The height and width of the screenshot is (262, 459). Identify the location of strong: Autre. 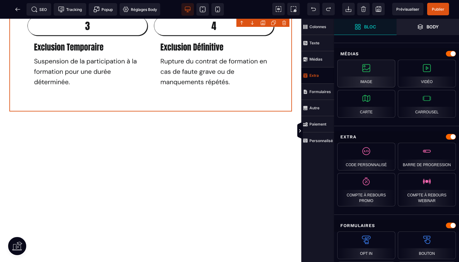
(314, 108).